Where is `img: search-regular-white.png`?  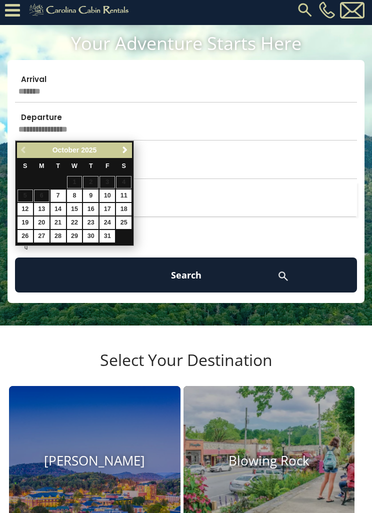
img: search-regular-white.png is located at coordinates (283, 276).